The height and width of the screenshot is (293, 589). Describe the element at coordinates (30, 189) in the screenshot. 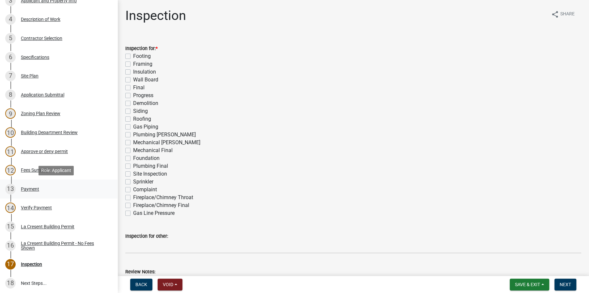

I see `div: Payment` at that location.